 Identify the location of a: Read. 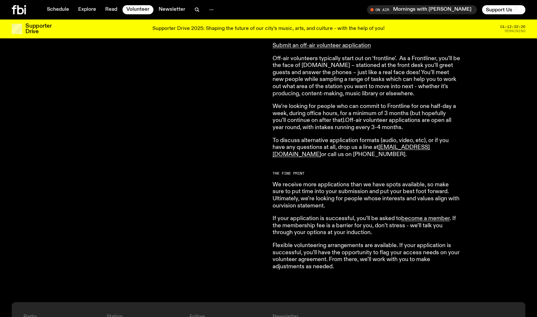
(111, 10).